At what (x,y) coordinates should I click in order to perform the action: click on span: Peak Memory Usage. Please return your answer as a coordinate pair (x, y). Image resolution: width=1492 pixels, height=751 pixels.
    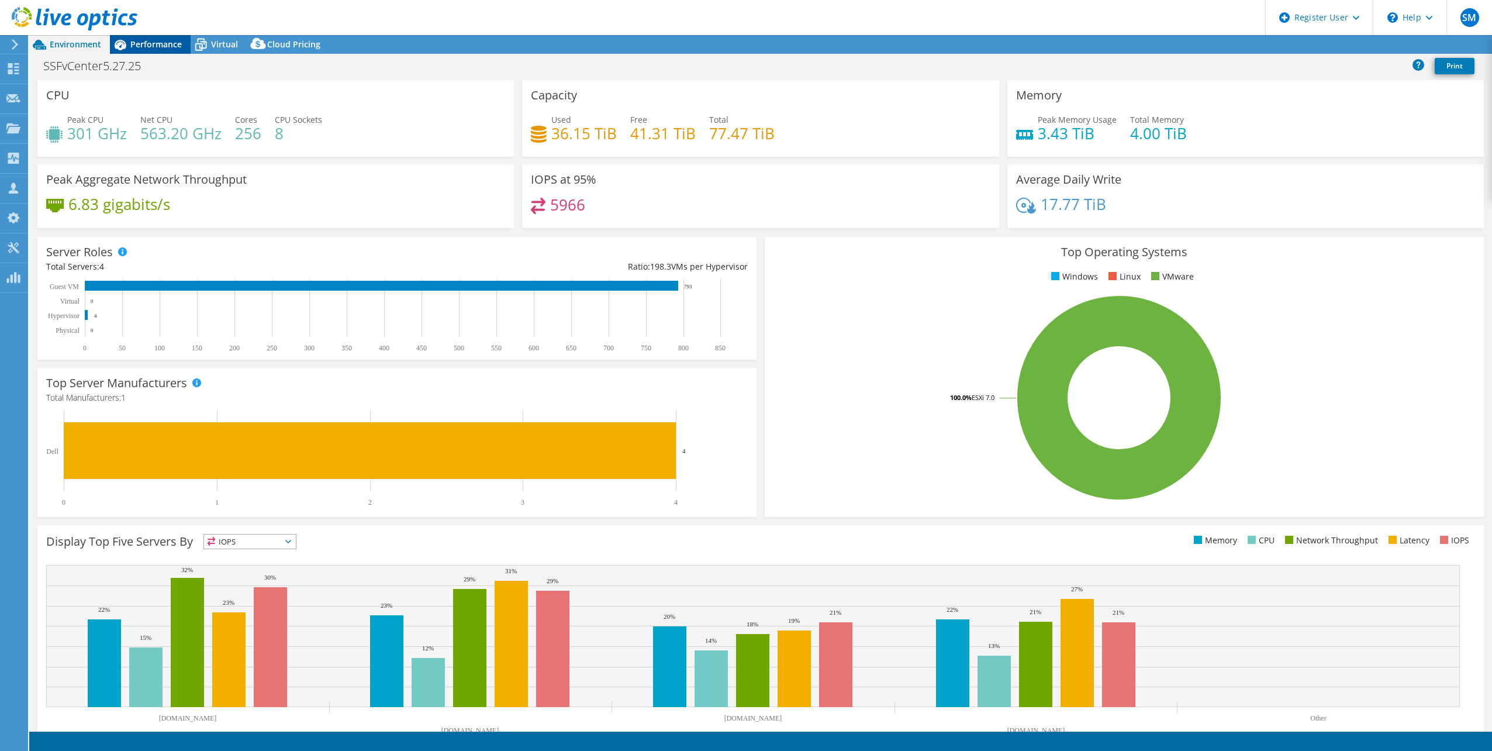
    Looking at the image, I should click on (1077, 119).